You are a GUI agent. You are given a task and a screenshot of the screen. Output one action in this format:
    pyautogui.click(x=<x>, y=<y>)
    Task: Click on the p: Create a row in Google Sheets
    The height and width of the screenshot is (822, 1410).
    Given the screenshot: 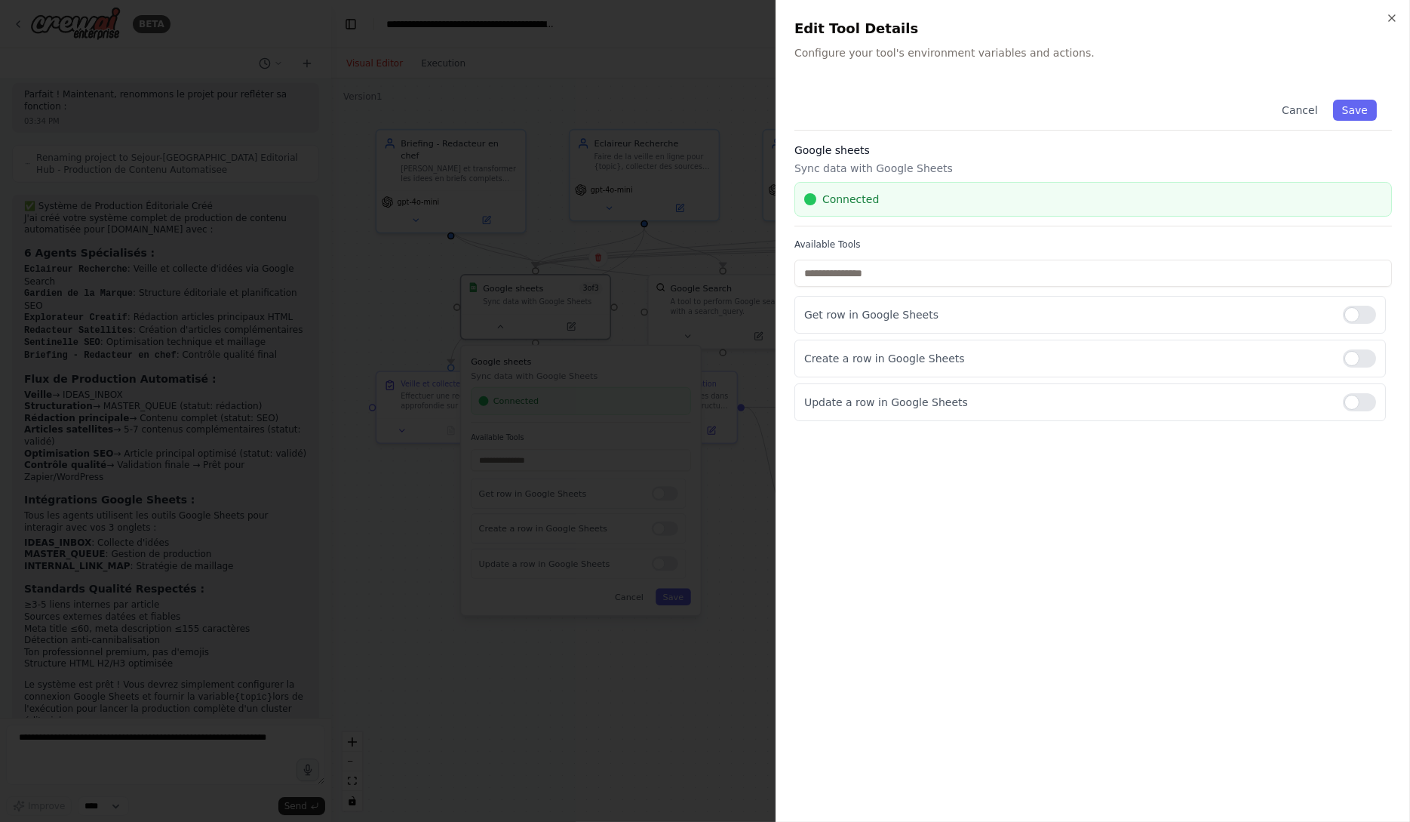 What is the action you would take?
    pyautogui.click(x=1068, y=358)
    